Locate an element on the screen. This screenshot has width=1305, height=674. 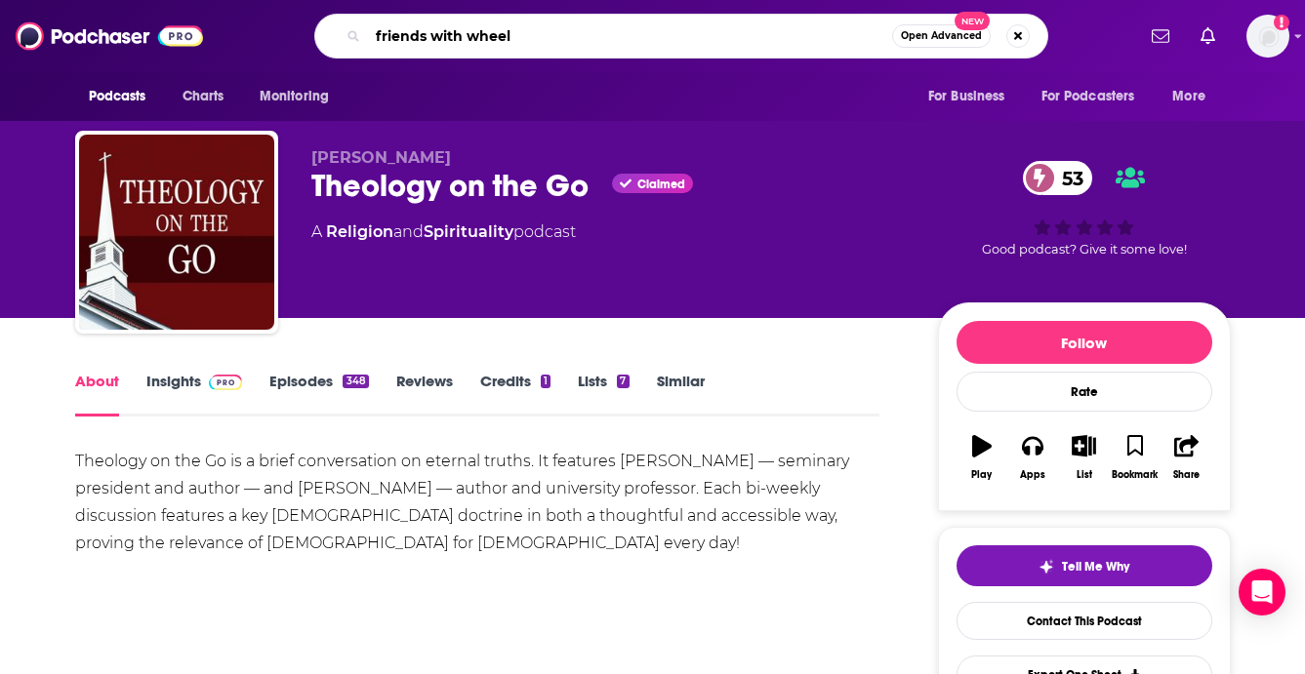
div: Apps is located at coordinates (1032, 475).